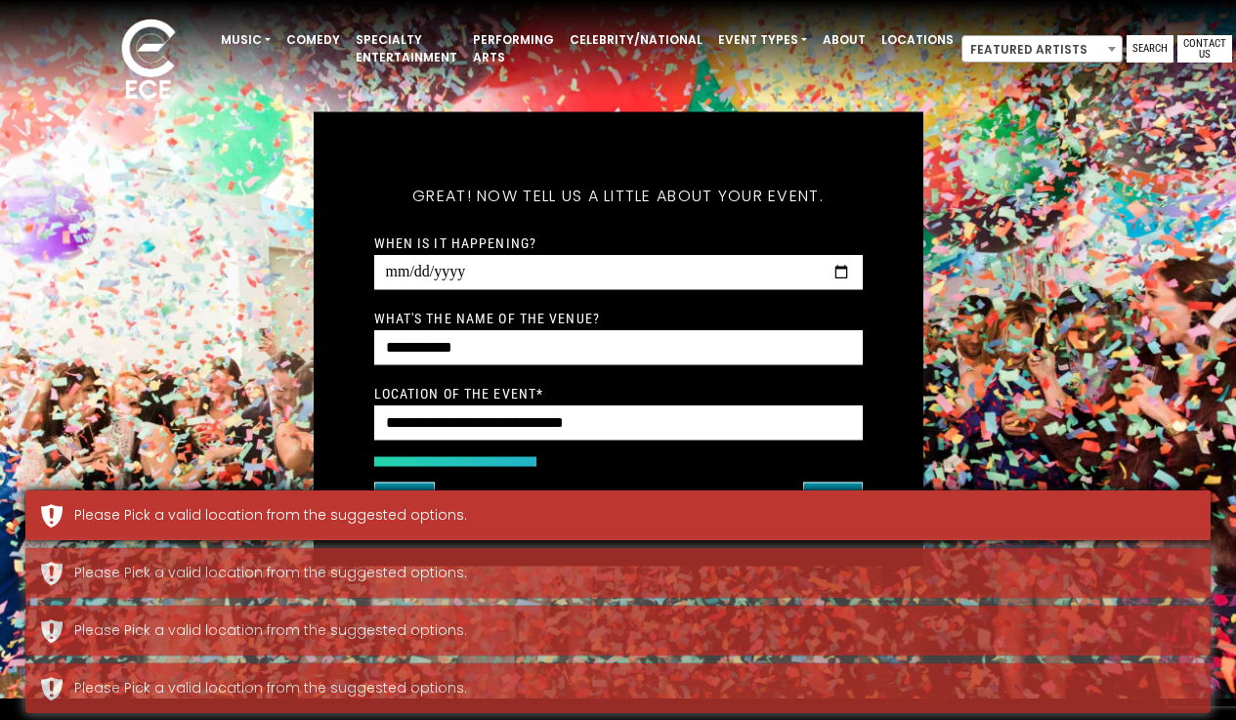  Describe the element at coordinates (832, 499) in the screenshot. I see `button: Next` at that location.